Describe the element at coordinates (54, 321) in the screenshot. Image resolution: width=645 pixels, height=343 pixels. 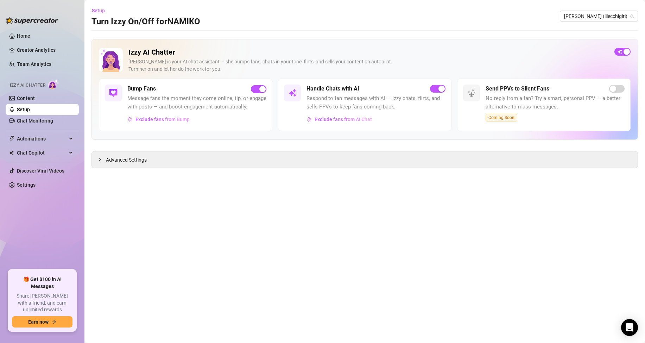
I see `span: arrow-right` at that location.